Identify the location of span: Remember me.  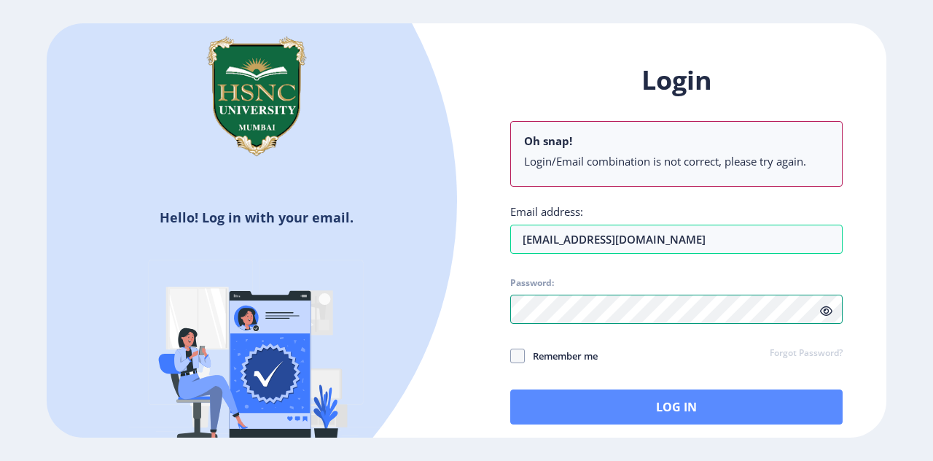
(561, 356).